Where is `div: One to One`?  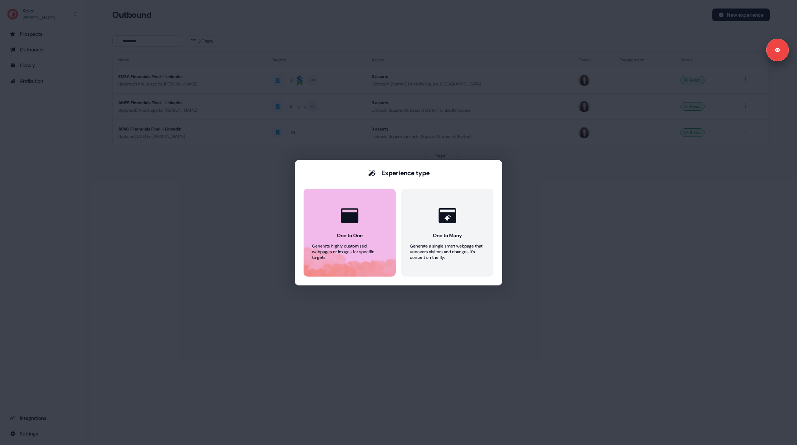
div: One to One is located at coordinates (350, 235).